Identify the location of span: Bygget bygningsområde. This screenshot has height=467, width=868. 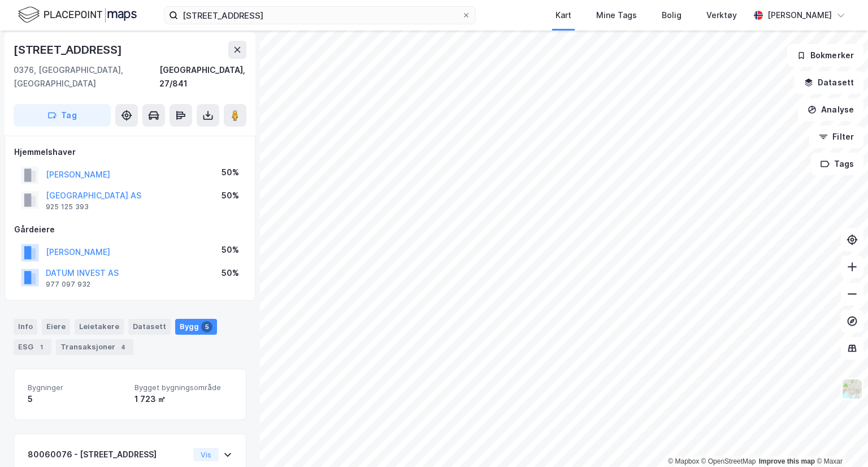
(183, 387).